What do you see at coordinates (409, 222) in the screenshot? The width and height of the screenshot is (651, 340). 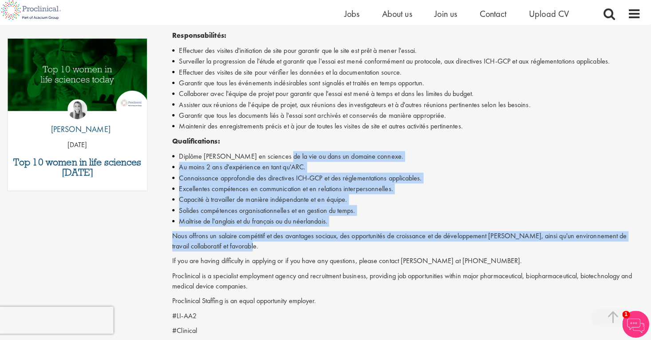 I see `li: Maîtrise de l'anglais et du français ou du néerlandais.` at bounding box center [409, 222].